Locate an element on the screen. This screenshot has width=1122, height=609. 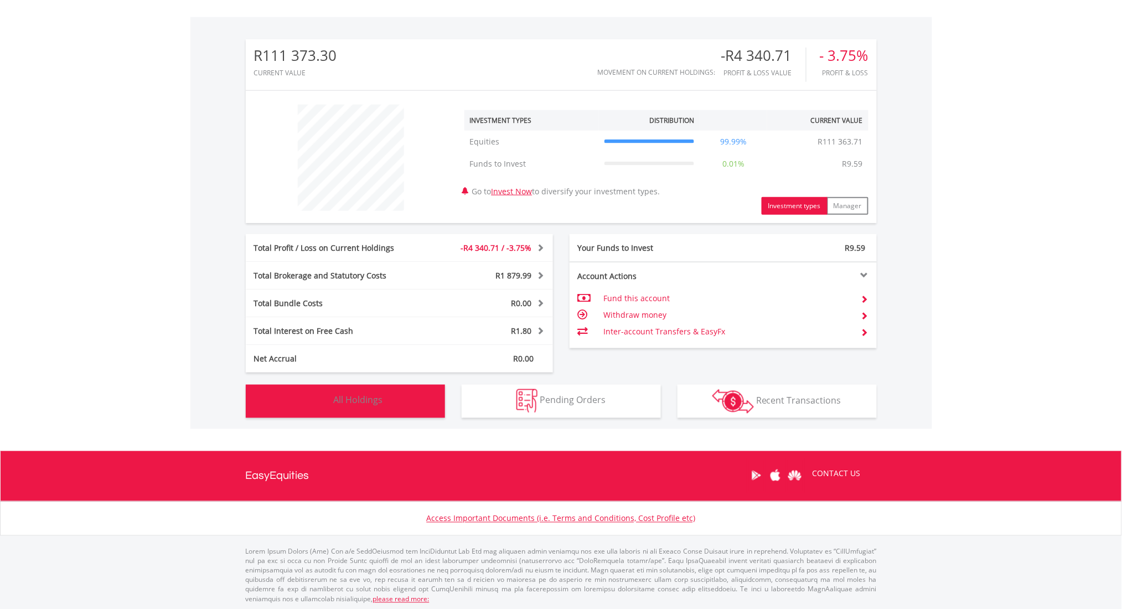
a: Invest Now is located at coordinates (512, 191).